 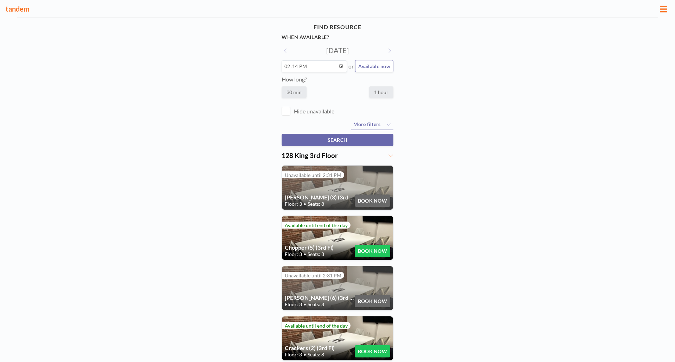 What do you see at coordinates (372, 125) in the screenshot?
I see `button: More filters` at bounding box center [372, 125].